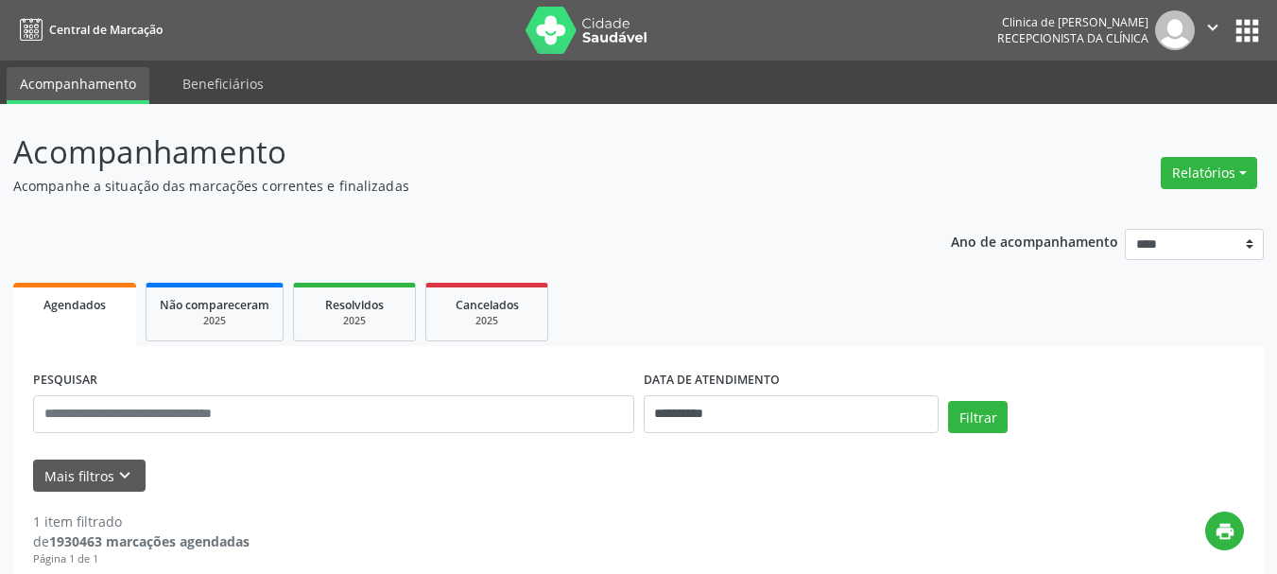 The image size is (1277, 574). What do you see at coordinates (149, 541) in the screenshot?
I see `strong: 1930463 marcações agendadas` at bounding box center [149, 541].